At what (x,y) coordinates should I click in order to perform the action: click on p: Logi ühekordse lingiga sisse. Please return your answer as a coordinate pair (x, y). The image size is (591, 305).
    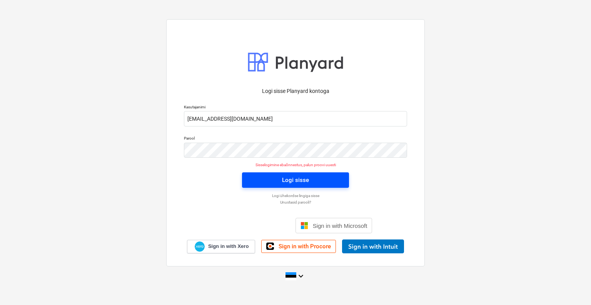
    Looking at the image, I should click on (296, 195).